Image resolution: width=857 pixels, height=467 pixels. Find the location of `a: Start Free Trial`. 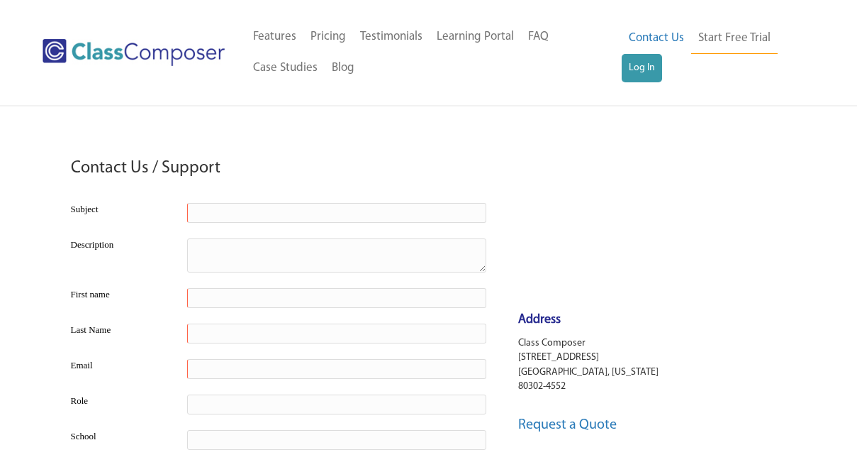

a: Start Free Trial is located at coordinates (735, 38).